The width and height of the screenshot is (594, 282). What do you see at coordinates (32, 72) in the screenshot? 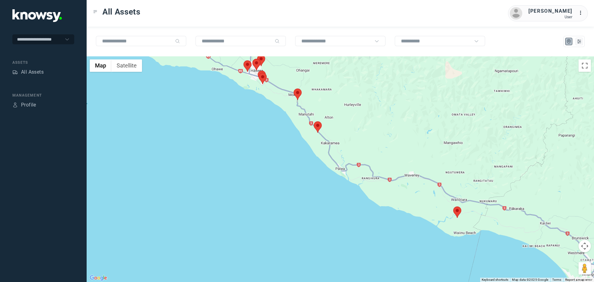
I see `div: All Assets` at bounding box center [32, 72].